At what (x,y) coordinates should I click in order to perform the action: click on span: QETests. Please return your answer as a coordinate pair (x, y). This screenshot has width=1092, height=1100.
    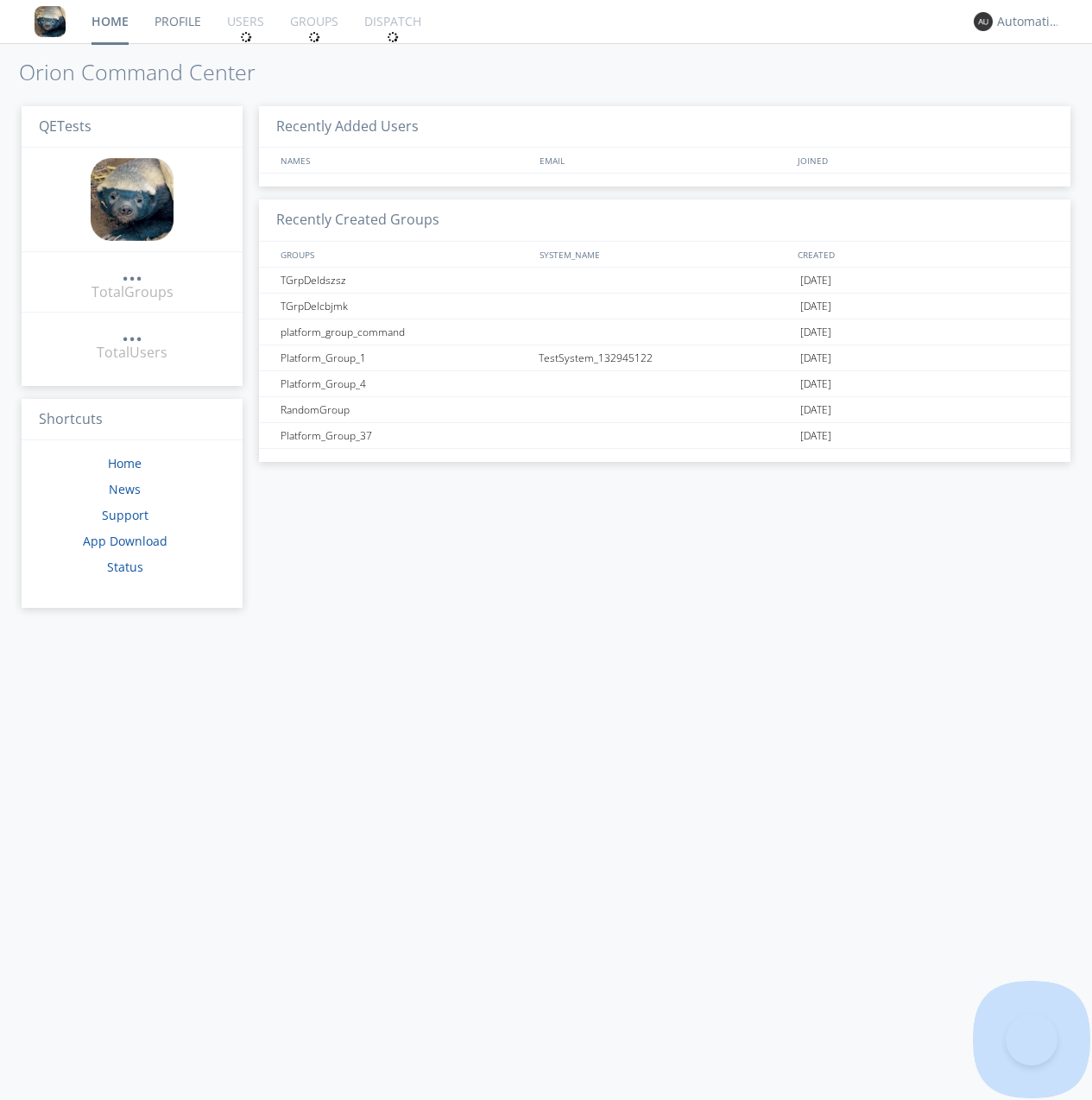
    Looking at the image, I should click on (65, 126).